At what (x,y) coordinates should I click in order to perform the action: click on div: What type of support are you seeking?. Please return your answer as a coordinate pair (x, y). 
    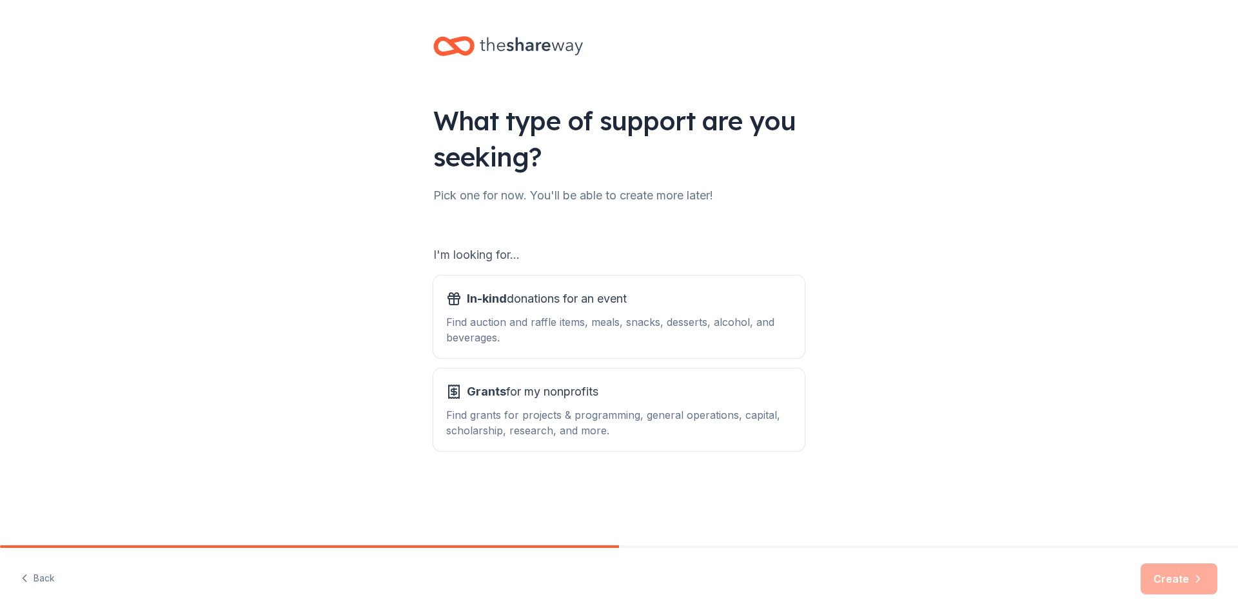
    Looking at the image, I should click on (619, 139).